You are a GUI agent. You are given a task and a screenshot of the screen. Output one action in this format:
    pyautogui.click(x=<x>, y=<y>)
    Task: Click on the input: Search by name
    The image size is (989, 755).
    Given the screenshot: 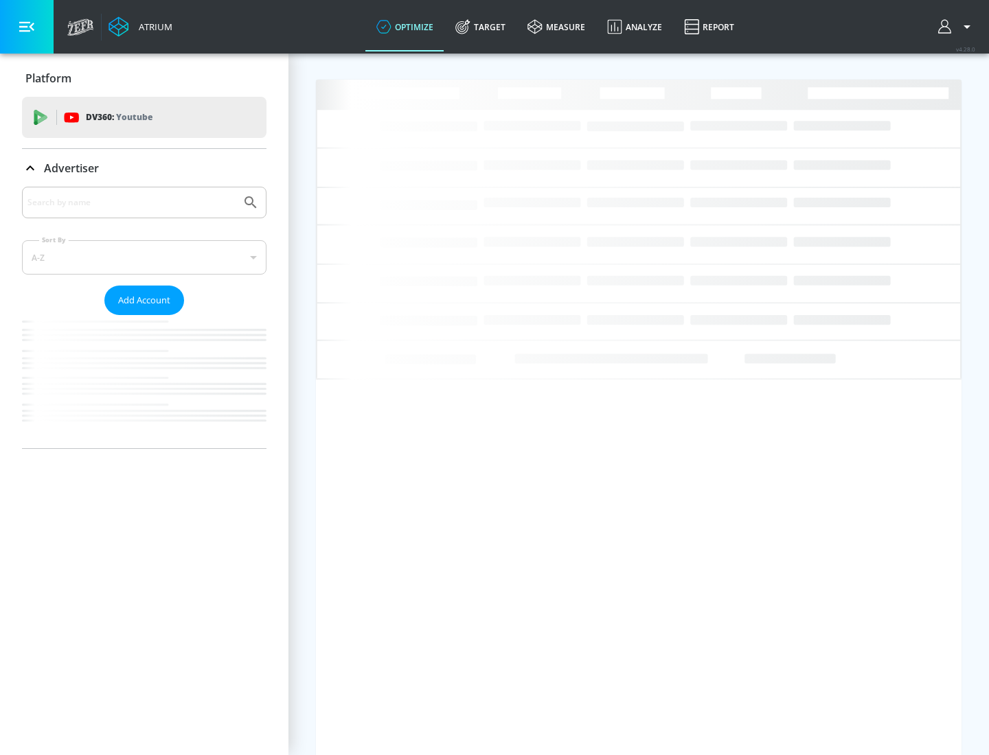 What is the action you would take?
    pyautogui.click(x=131, y=203)
    